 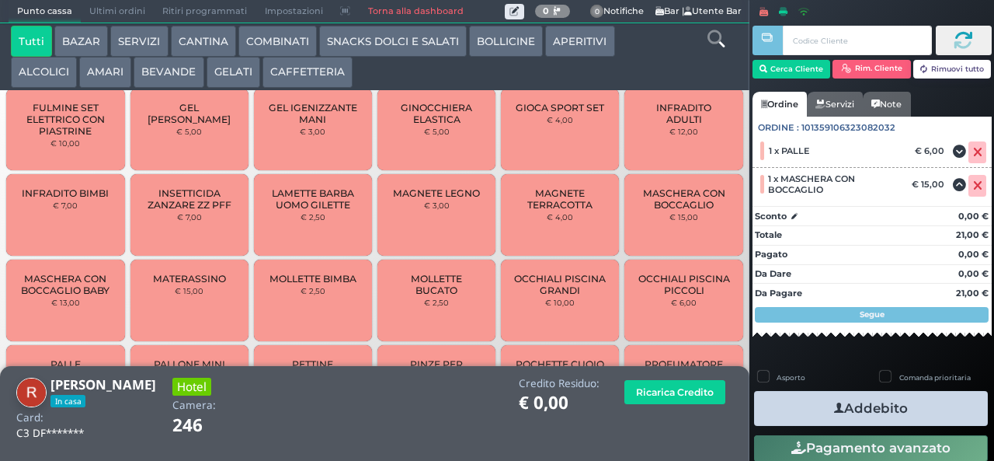 I want to click on span: MATERASSINO, so click(x=190, y=278).